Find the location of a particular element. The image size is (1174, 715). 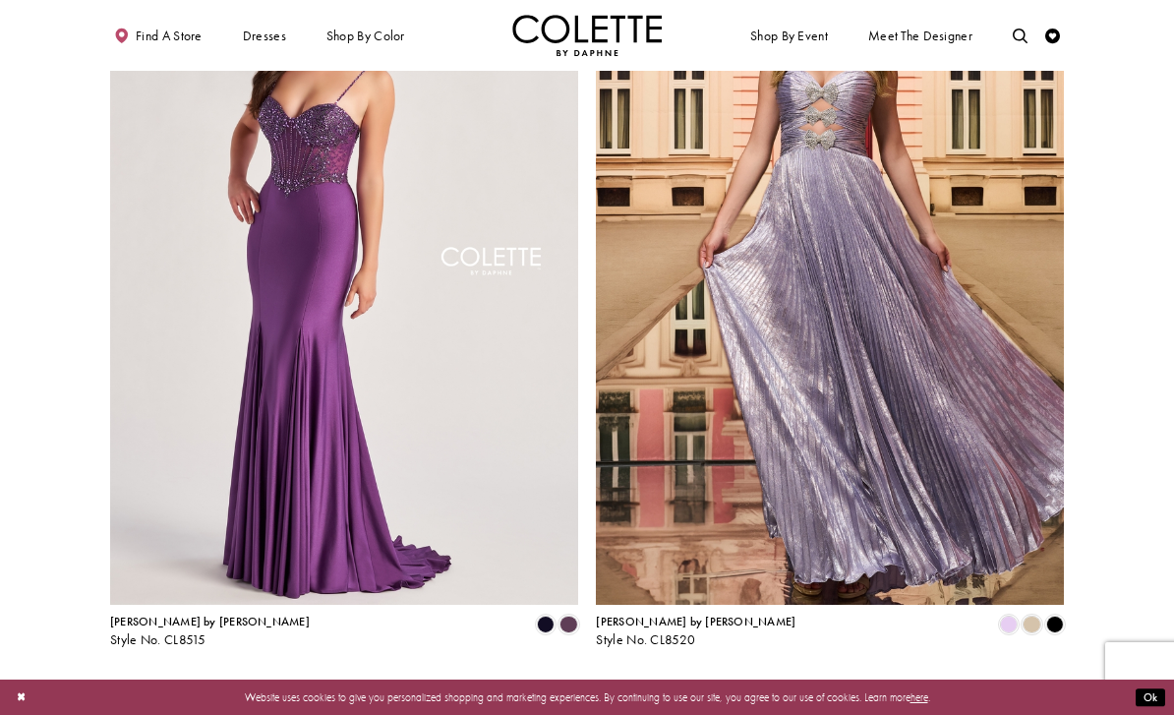

i: Black is located at coordinates (1055, 624).